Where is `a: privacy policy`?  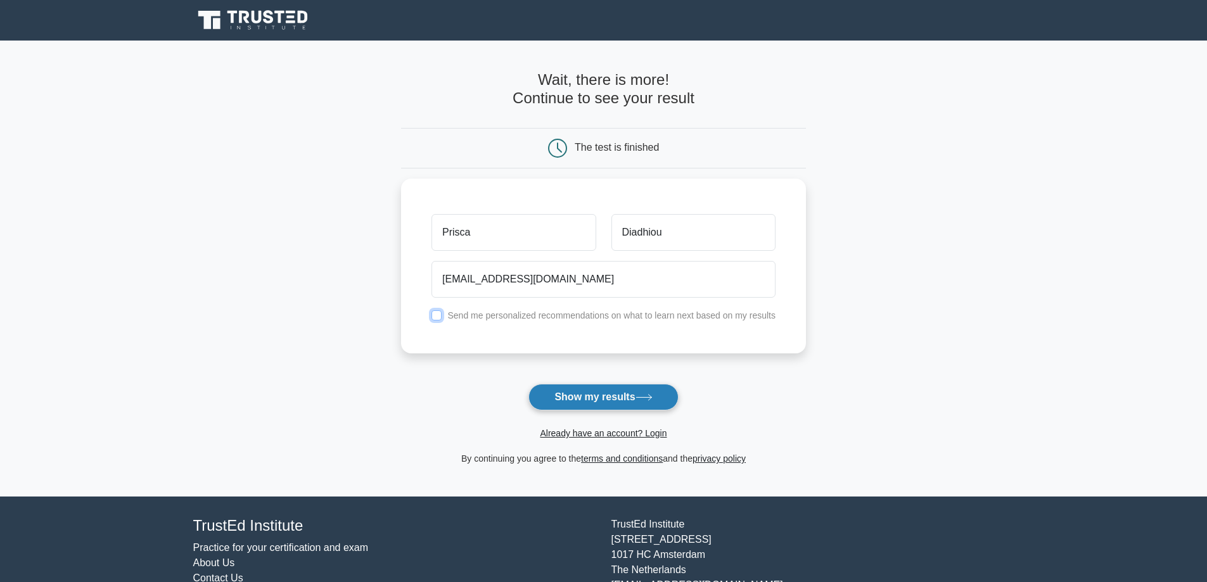 a: privacy policy is located at coordinates (719, 459).